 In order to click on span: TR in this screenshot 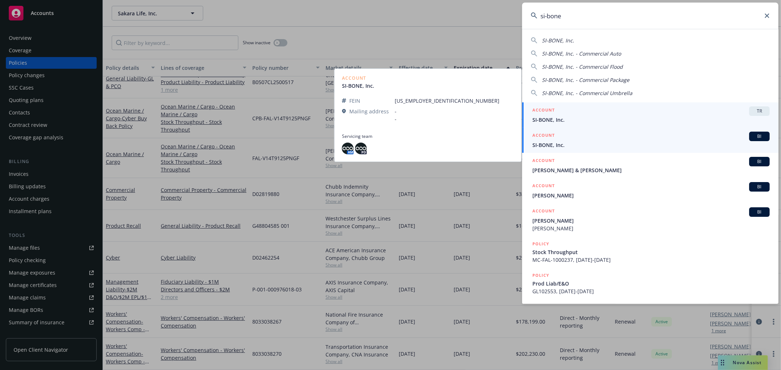, I will do `click(759, 111)`.